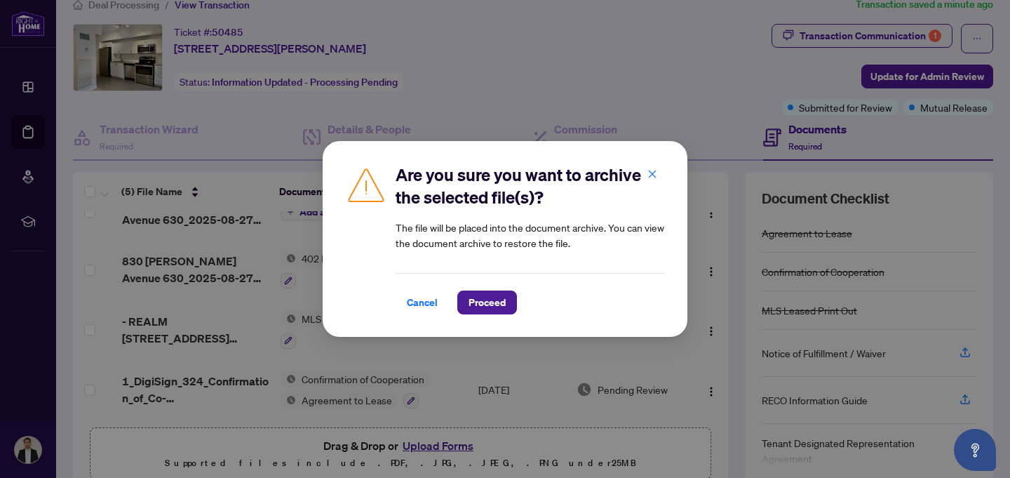 Image resolution: width=1010 pixels, height=478 pixels. I want to click on button: Proceed, so click(487, 302).